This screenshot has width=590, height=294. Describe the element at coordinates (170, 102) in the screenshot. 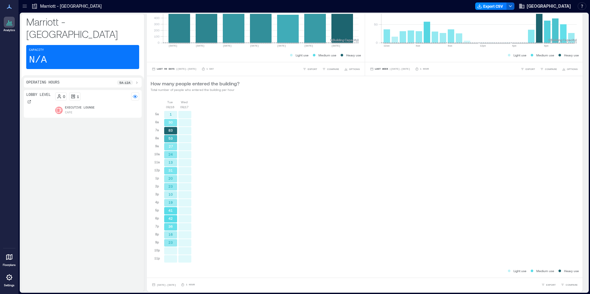

I see `p: Tue` at that location.